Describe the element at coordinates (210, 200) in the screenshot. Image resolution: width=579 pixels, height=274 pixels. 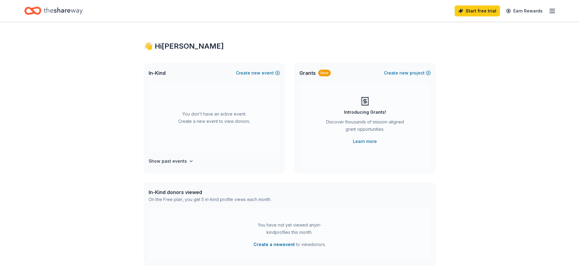
I see `div: On the Free plan, you get 5 in-kind profile views each month.` at that location.